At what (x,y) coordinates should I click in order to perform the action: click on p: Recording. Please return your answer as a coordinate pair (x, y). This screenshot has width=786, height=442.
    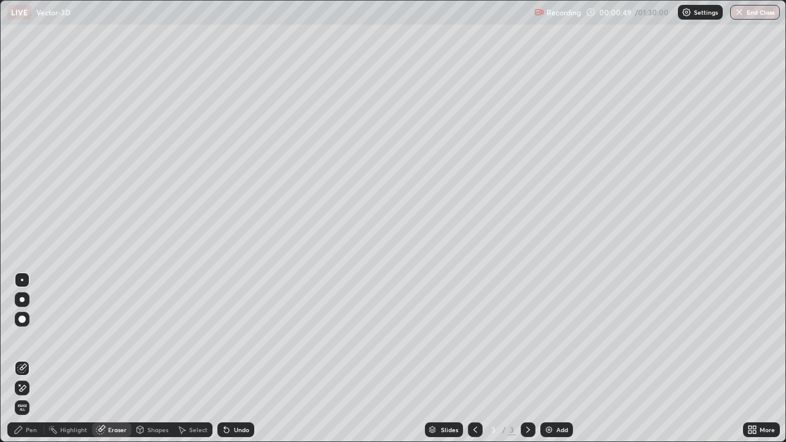
    Looking at the image, I should click on (564, 12).